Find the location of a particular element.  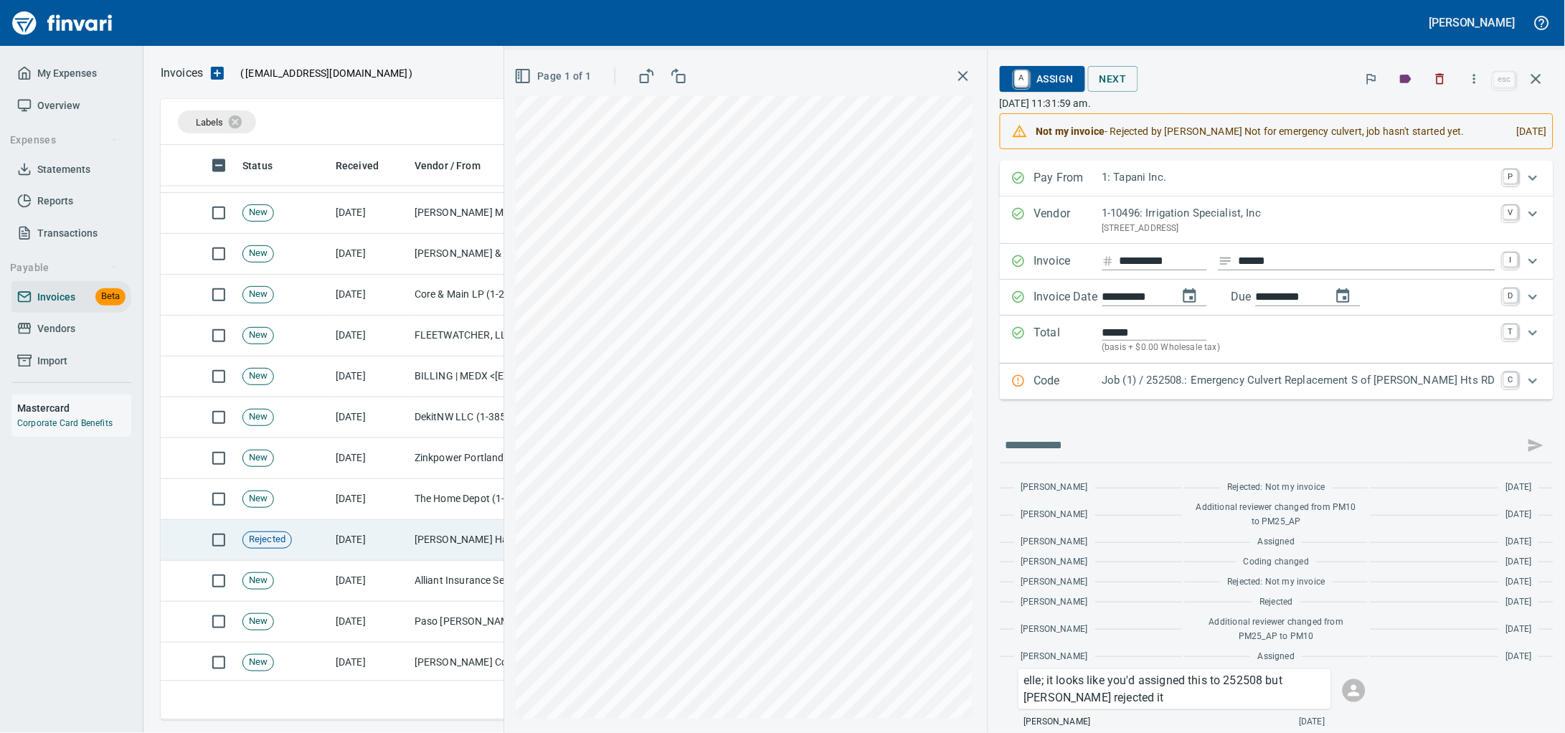

a: InvoicesBeta is located at coordinates (71, 297).